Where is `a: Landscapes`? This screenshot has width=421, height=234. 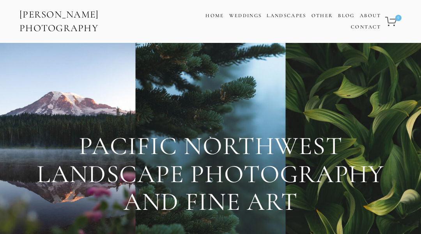 a: Landscapes is located at coordinates (286, 16).